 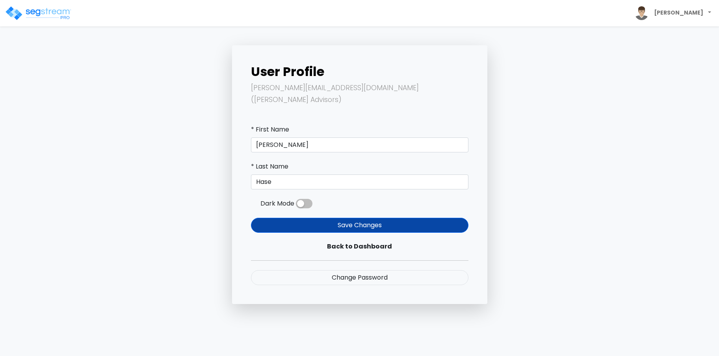 What do you see at coordinates (277, 204) in the screenshot?
I see `label: Dark Mode` at bounding box center [277, 204].